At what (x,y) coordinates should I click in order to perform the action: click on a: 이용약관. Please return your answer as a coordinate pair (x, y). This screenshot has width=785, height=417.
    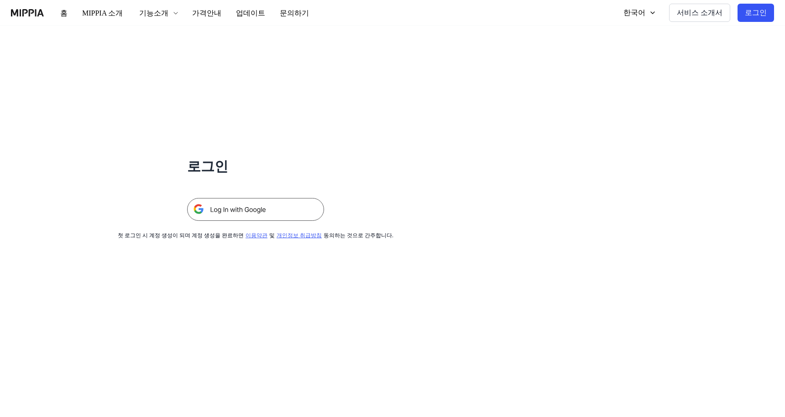
    Looking at the image, I should click on (256, 235).